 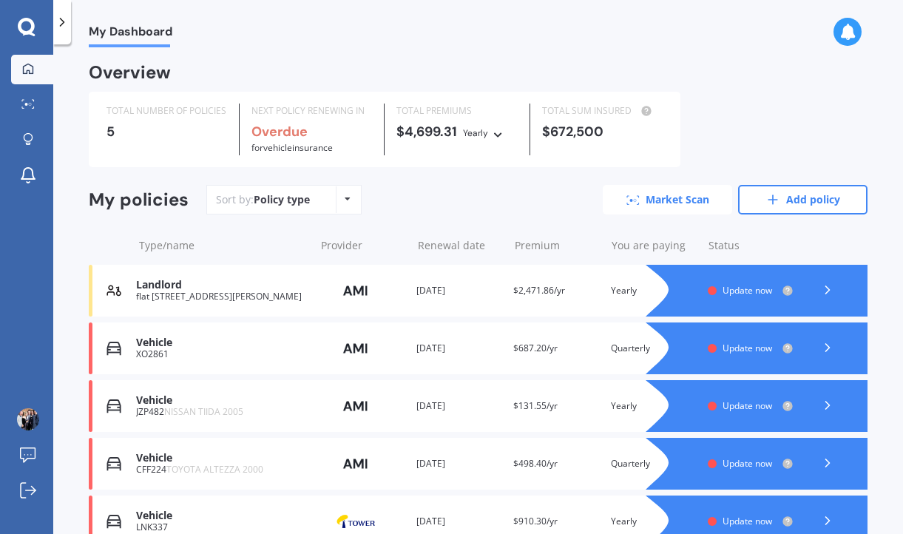 What do you see at coordinates (456, 132) in the screenshot?
I see `div: $4,699.31` at bounding box center [456, 132].